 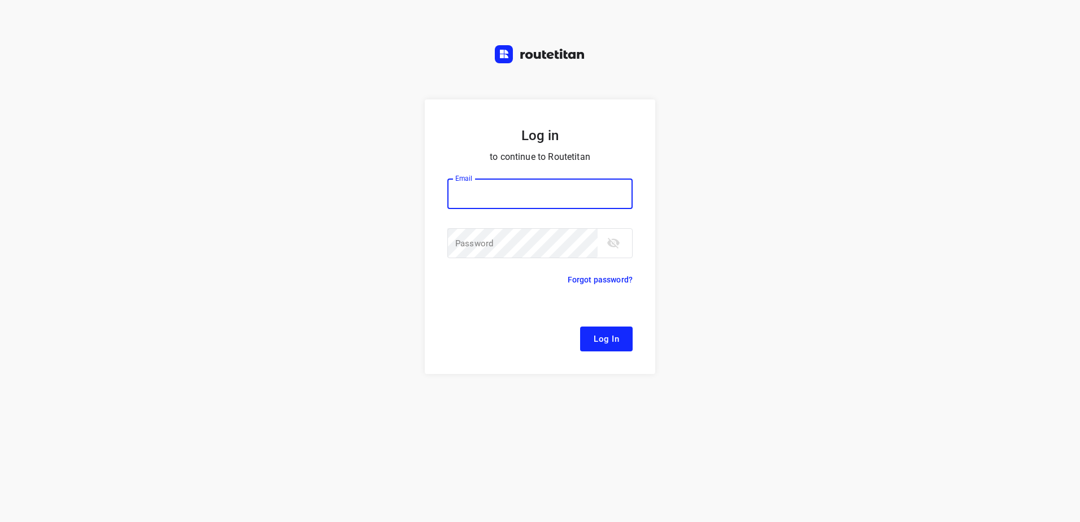 What do you see at coordinates (613, 243) in the screenshot?
I see `button: toggle password visibility` at bounding box center [613, 243].